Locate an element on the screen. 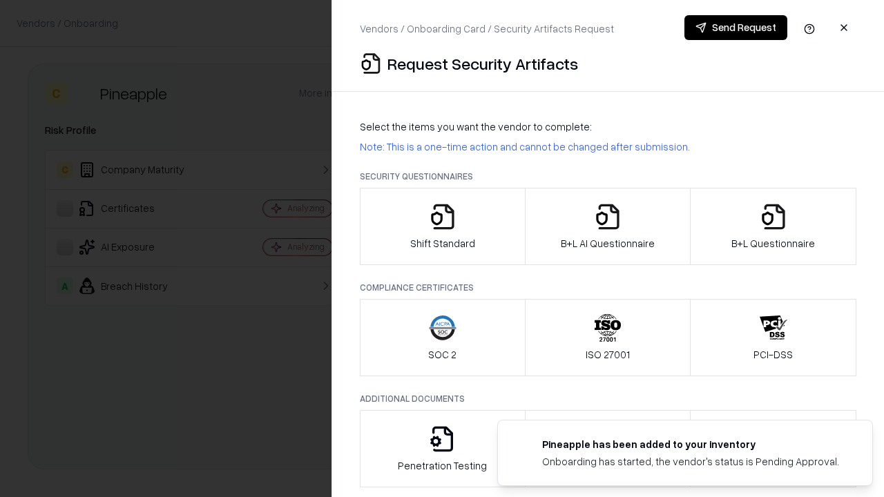 This screenshot has height=497, width=884. p: Vendors / Onboarding Card / Security Artifacts Request is located at coordinates (487, 28).